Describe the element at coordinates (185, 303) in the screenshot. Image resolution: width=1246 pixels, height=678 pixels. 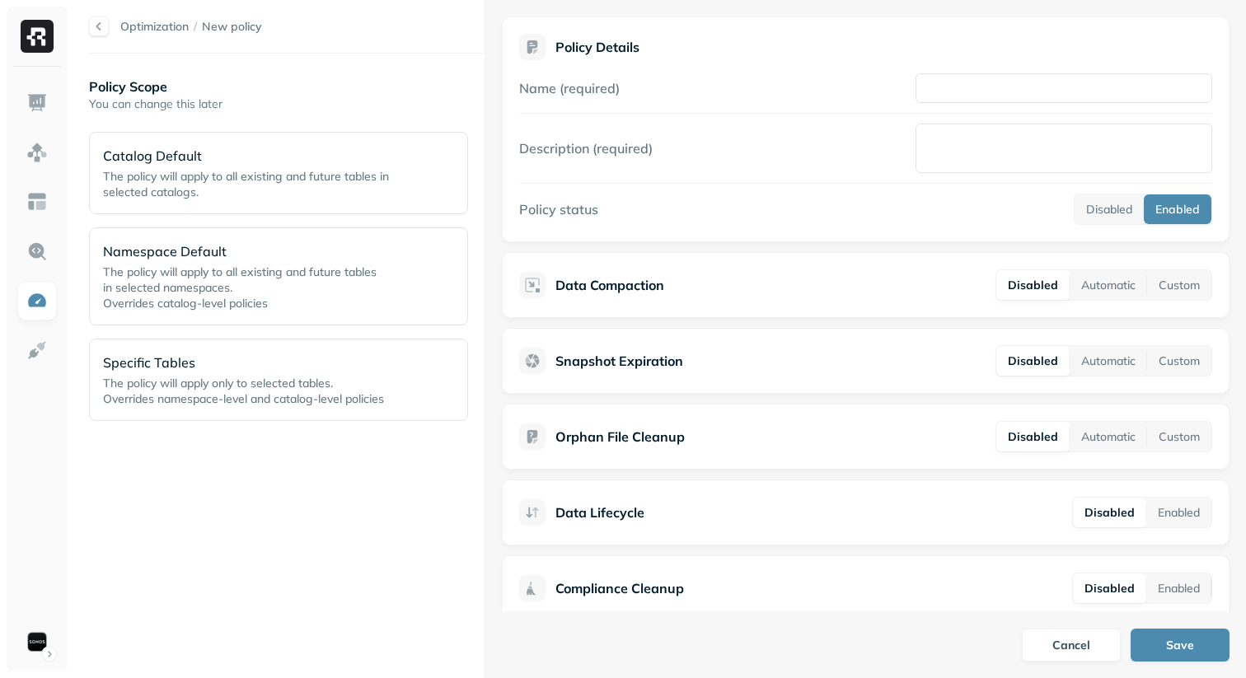
I see `span: Overrides catalog-level policies` at that location.